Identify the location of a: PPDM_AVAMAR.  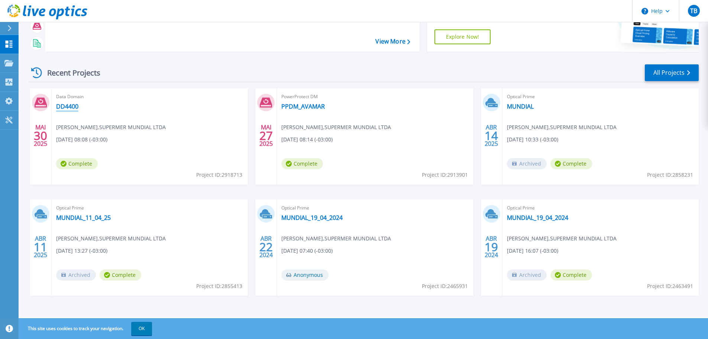
(303, 106).